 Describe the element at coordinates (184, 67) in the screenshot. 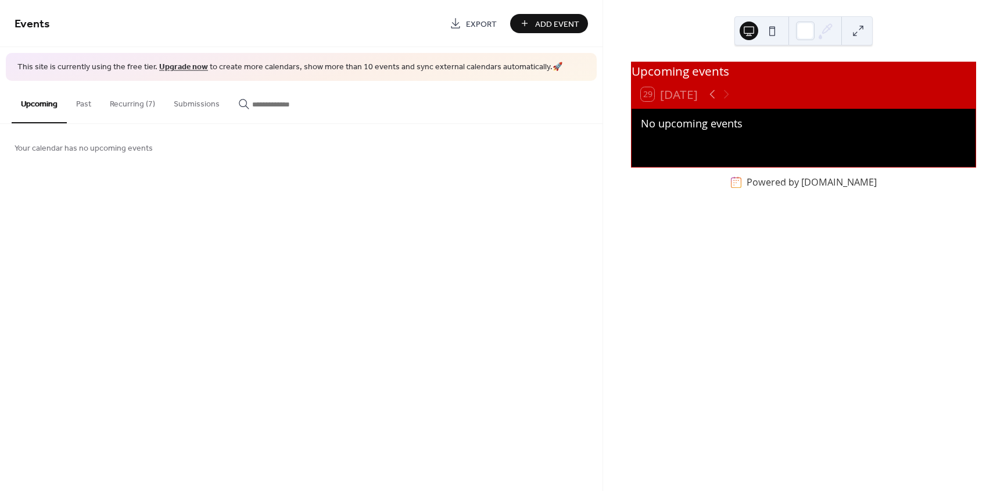

I see `a: Upgrade now` at that location.